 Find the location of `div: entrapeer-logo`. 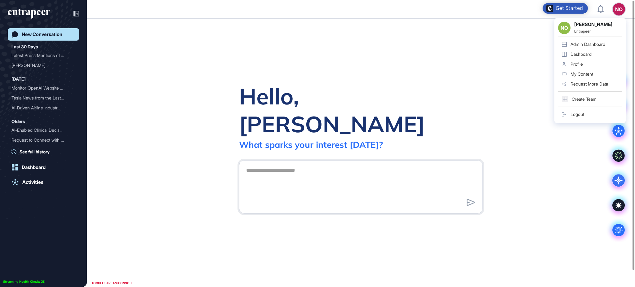

div: entrapeer-logo is located at coordinates (29, 14).